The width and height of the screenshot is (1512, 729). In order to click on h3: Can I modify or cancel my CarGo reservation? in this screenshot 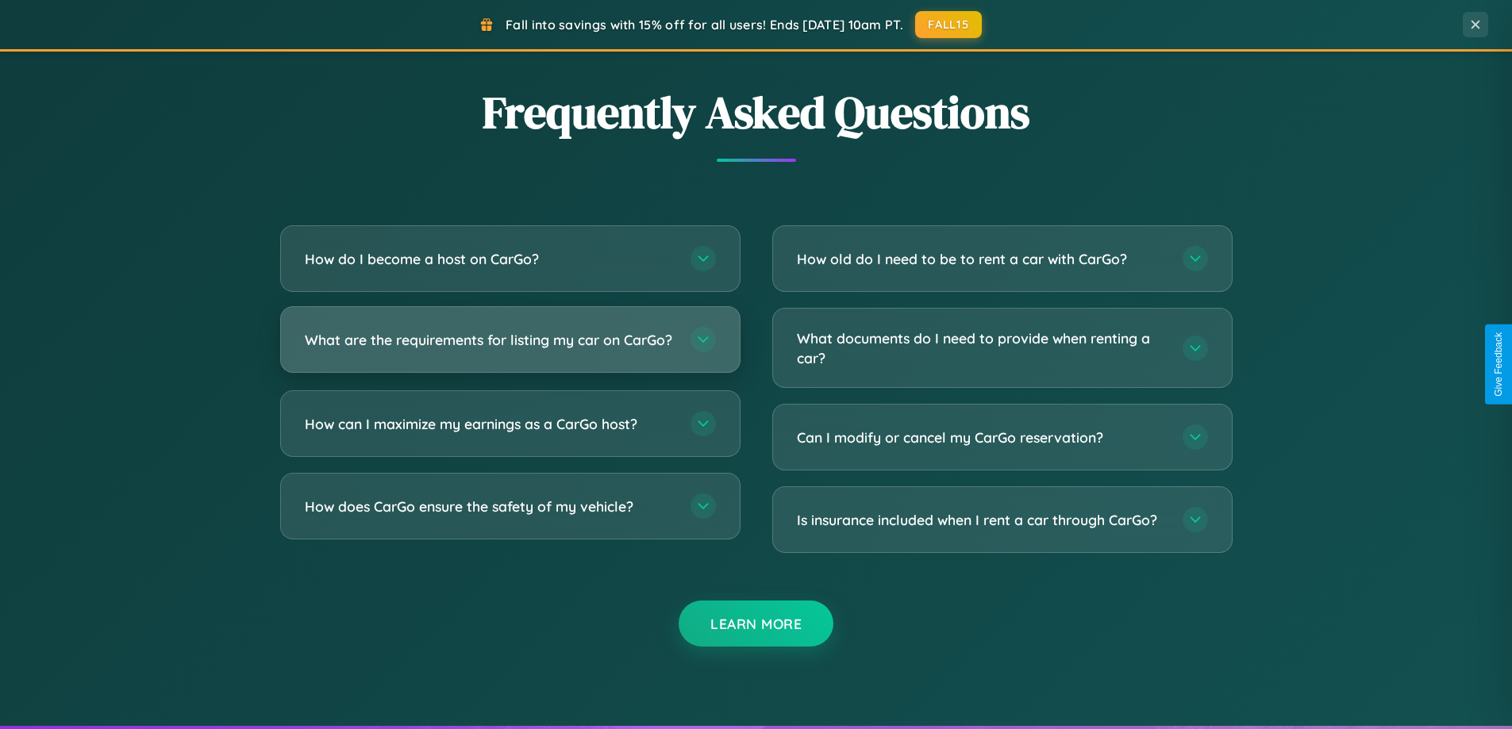, I will do `click(982, 437)`.